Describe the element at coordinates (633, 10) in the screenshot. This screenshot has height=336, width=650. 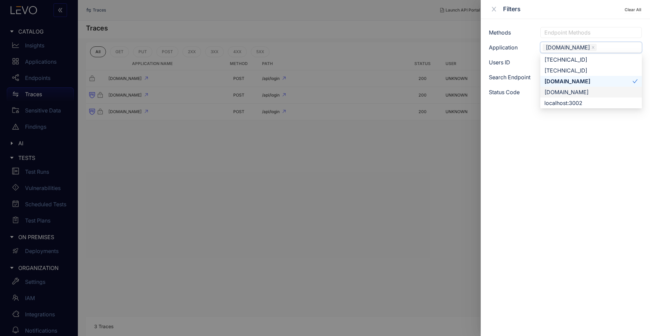
I see `button: Clear All` at that location.